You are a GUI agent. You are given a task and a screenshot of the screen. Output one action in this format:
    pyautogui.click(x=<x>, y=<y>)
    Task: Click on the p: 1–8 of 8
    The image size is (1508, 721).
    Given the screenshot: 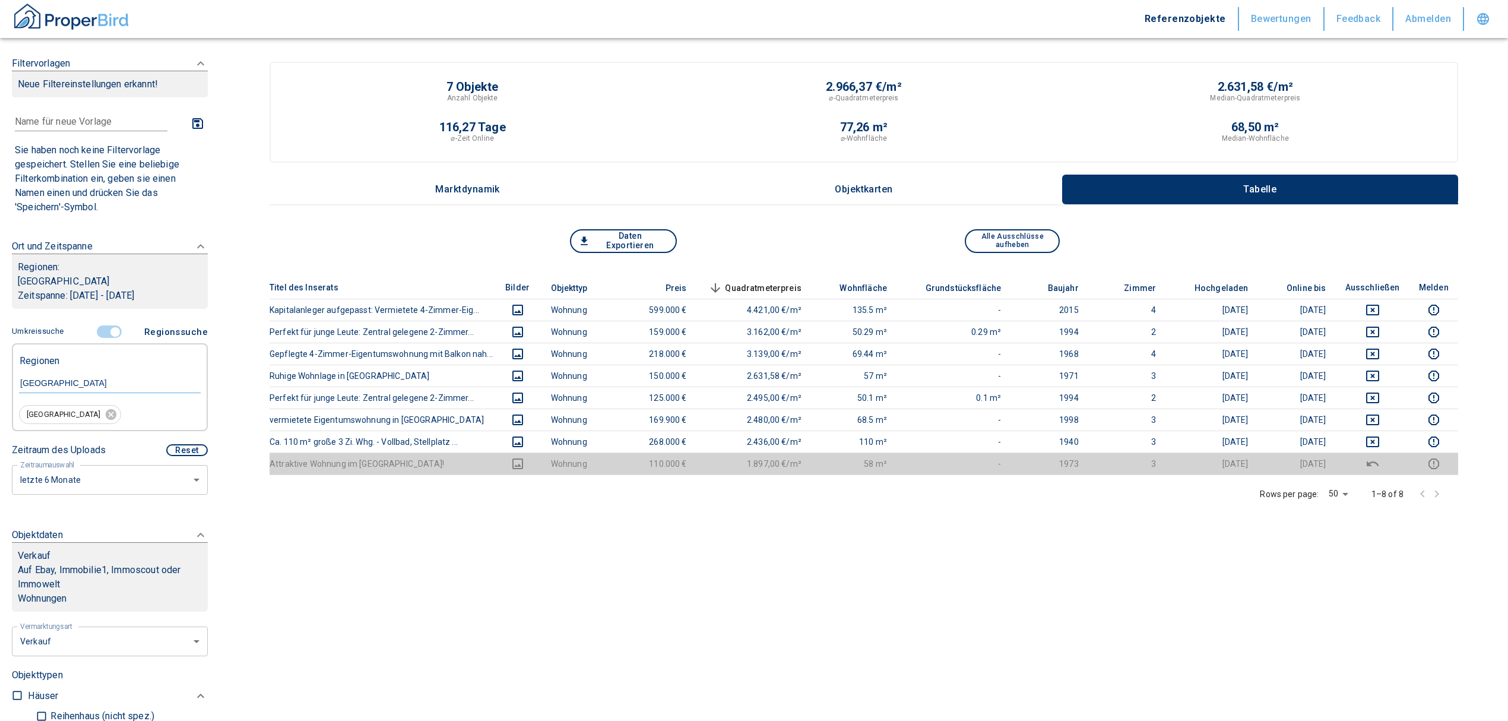 What is the action you would take?
    pyautogui.click(x=1388, y=494)
    